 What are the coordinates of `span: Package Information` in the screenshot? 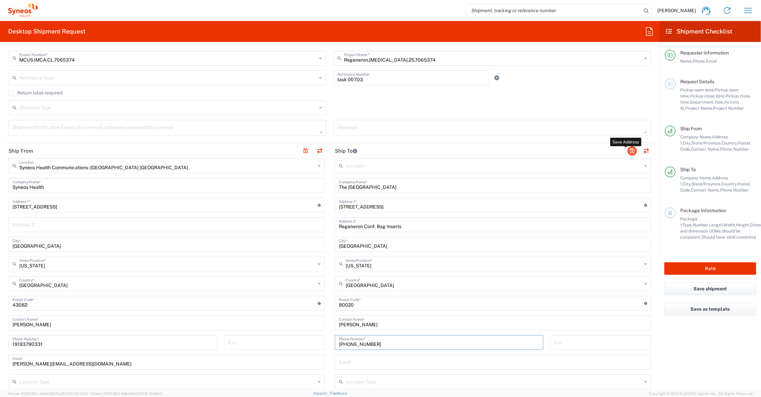 It's located at (704, 210).